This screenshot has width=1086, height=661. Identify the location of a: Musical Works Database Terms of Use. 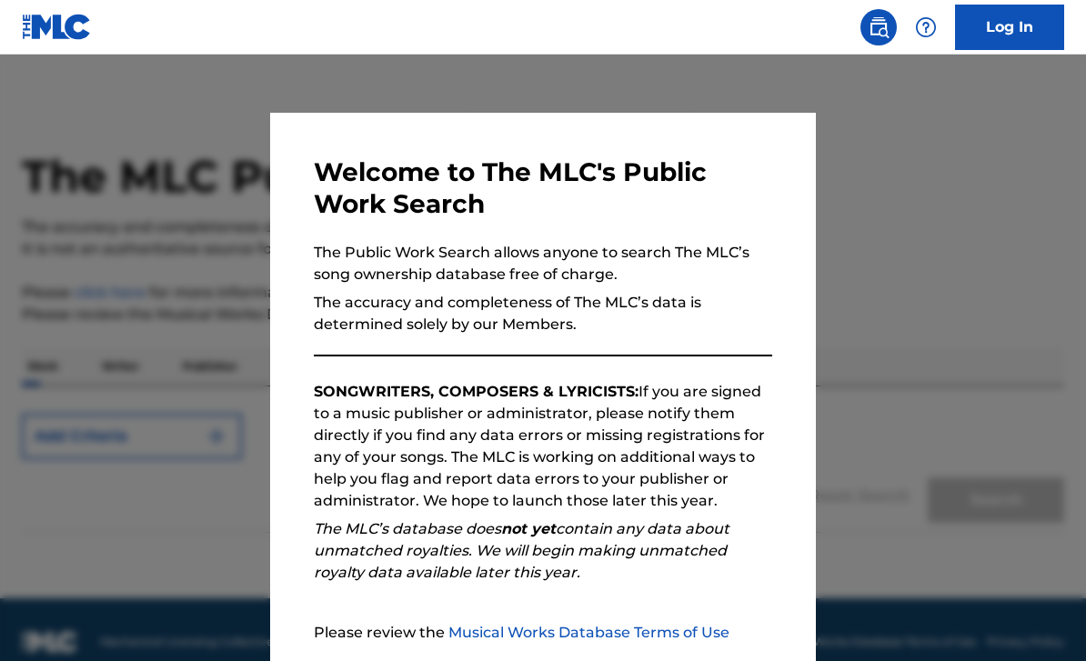
(589, 632).